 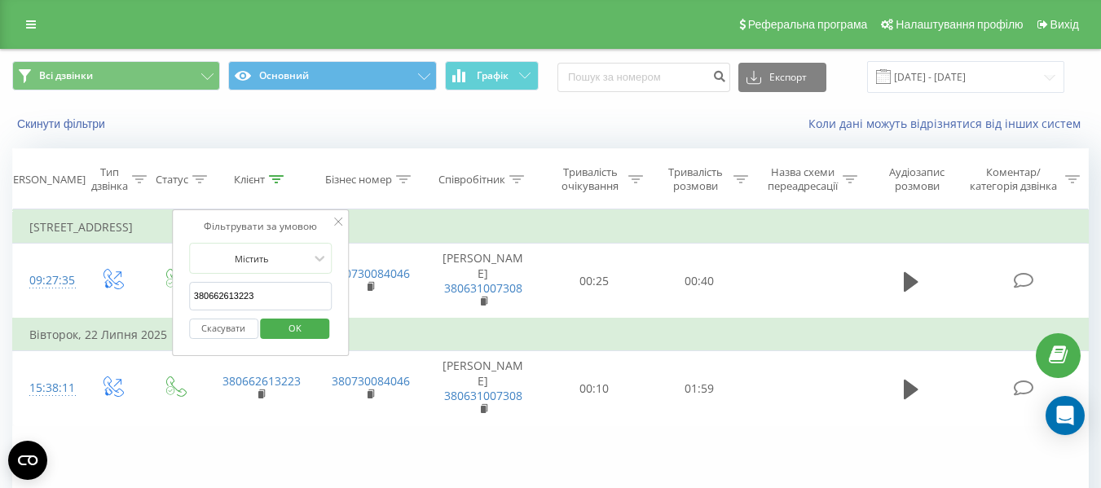 I want to click on td: 00:40, so click(x=699, y=281).